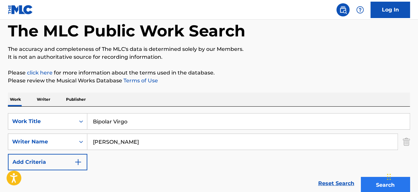 This screenshot has width=418, height=192. Describe the element at coordinates (20, 10) in the screenshot. I see `img: MLC Logo` at that location.